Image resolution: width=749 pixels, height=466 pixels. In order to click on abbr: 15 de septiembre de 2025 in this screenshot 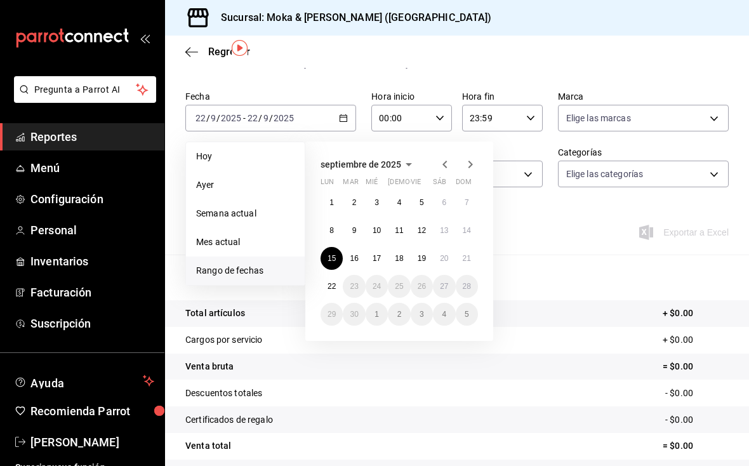, I will do `click(331, 258)`.